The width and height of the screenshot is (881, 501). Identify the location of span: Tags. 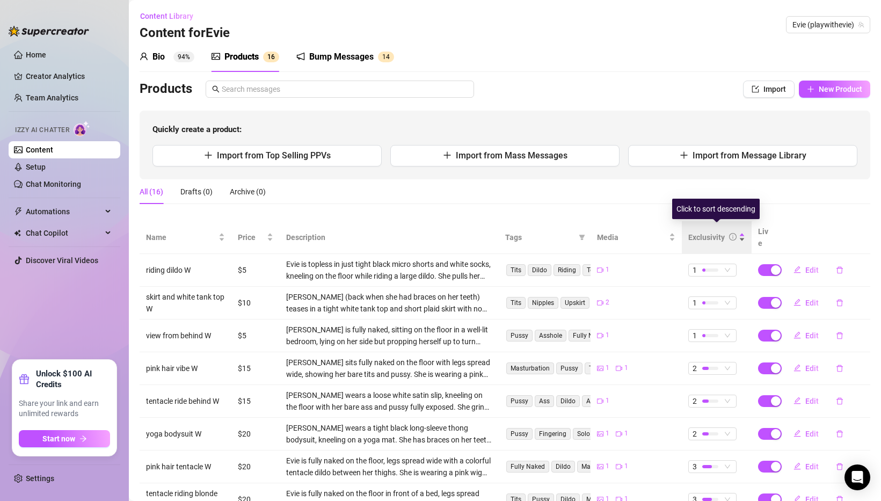
(540, 237).